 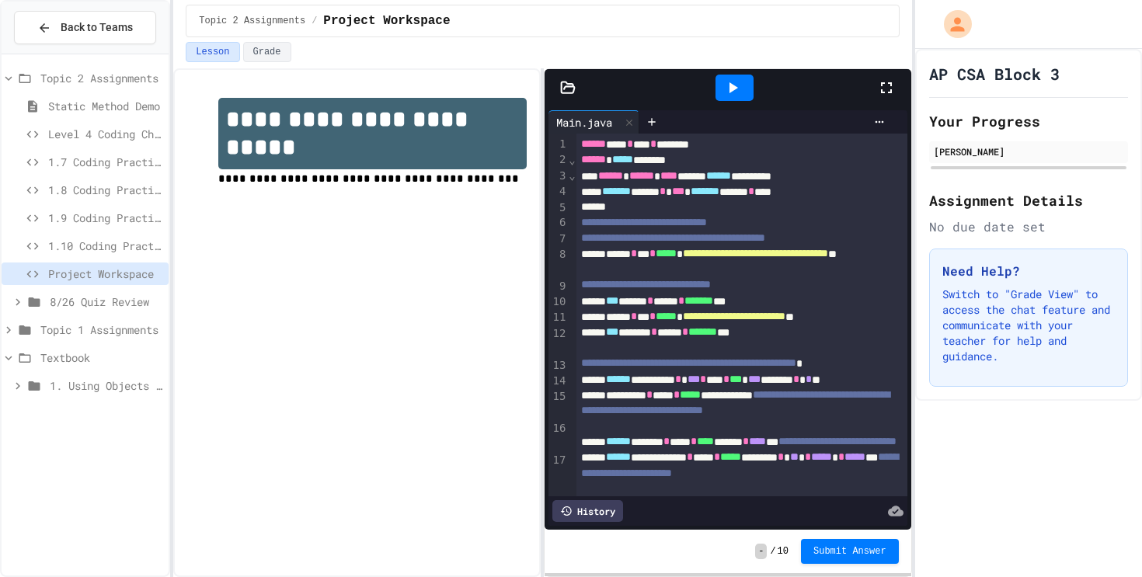 What do you see at coordinates (212, 52) in the screenshot?
I see `button: Lesson` at bounding box center [212, 52].